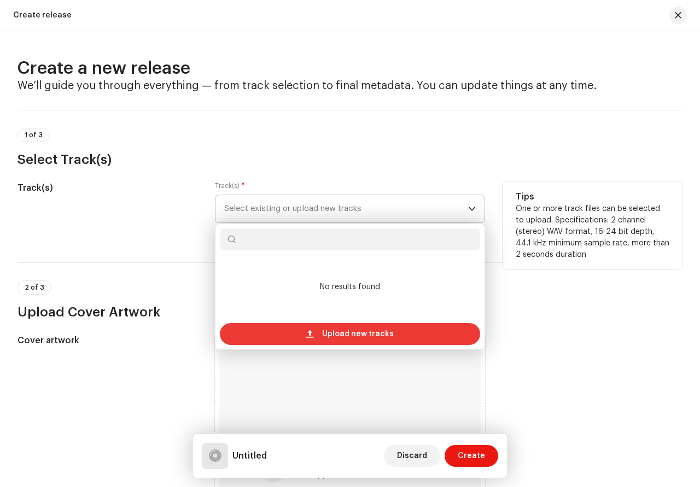 The height and width of the screenshot is (487, 700). What do you see at coordinates (592, 232) in the screenshot?
I see `p: One or more track files can be selected to upload. Specifications: 2 channel (stereo) WAV format,...` at bounding box center [592, 232].